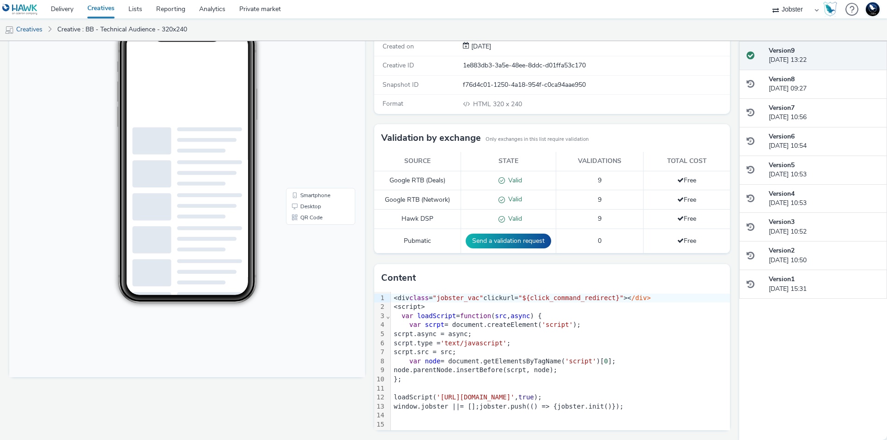 The height and width of the screenshot is (440, 887). Describe the element at coordinates (561, 299) in the screenshot. I see `div: <div = clickurl= ><` at that location.